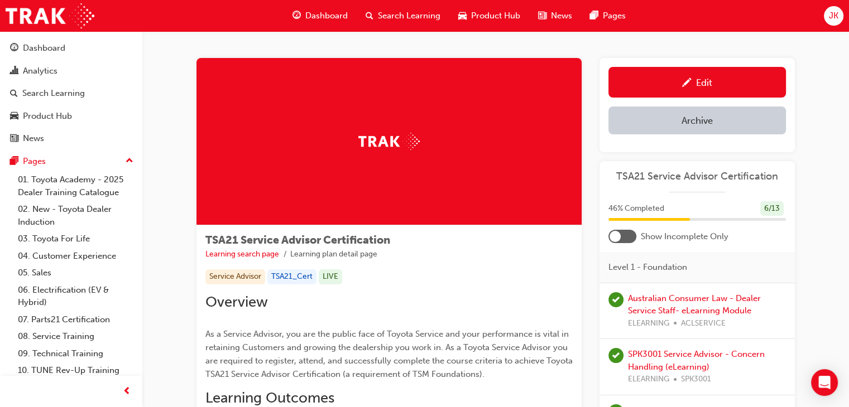 The height and width of the screenshot is (407, 849). Describe the element at coordinates (47, 116) in the screenshot. I see `div: Product Hub` at that location.